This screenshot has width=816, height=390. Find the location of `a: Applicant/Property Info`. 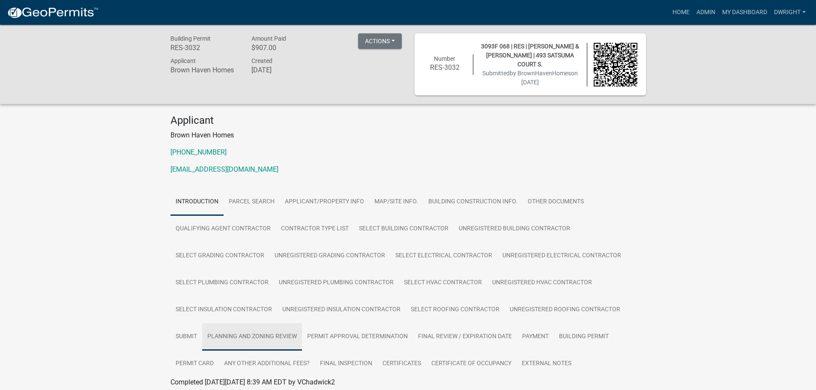

a: Applicant/Property Info is located at coordinates (324, 202).